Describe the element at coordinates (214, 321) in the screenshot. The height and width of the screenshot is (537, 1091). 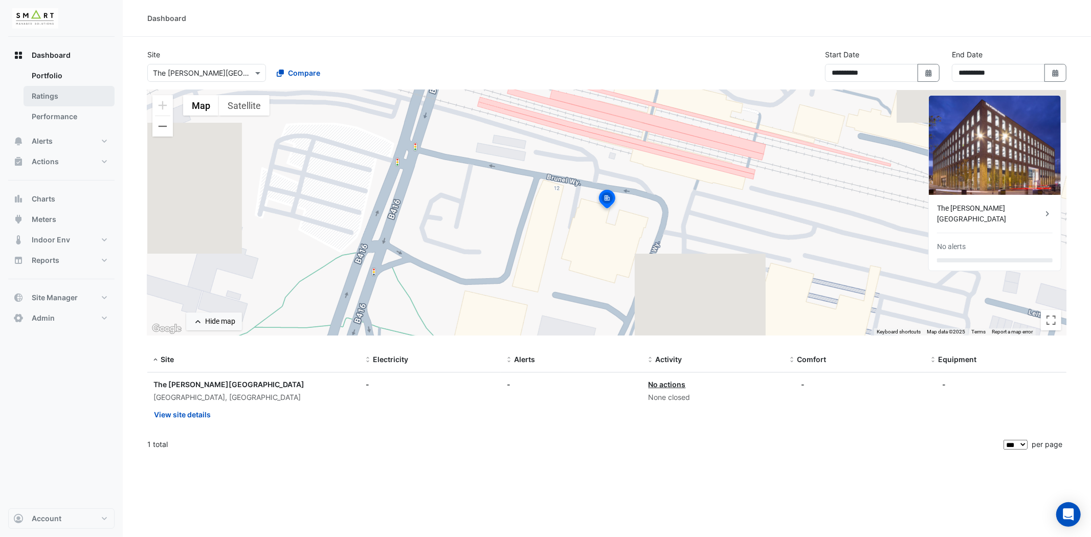
I see `button: Hide map` at that location.